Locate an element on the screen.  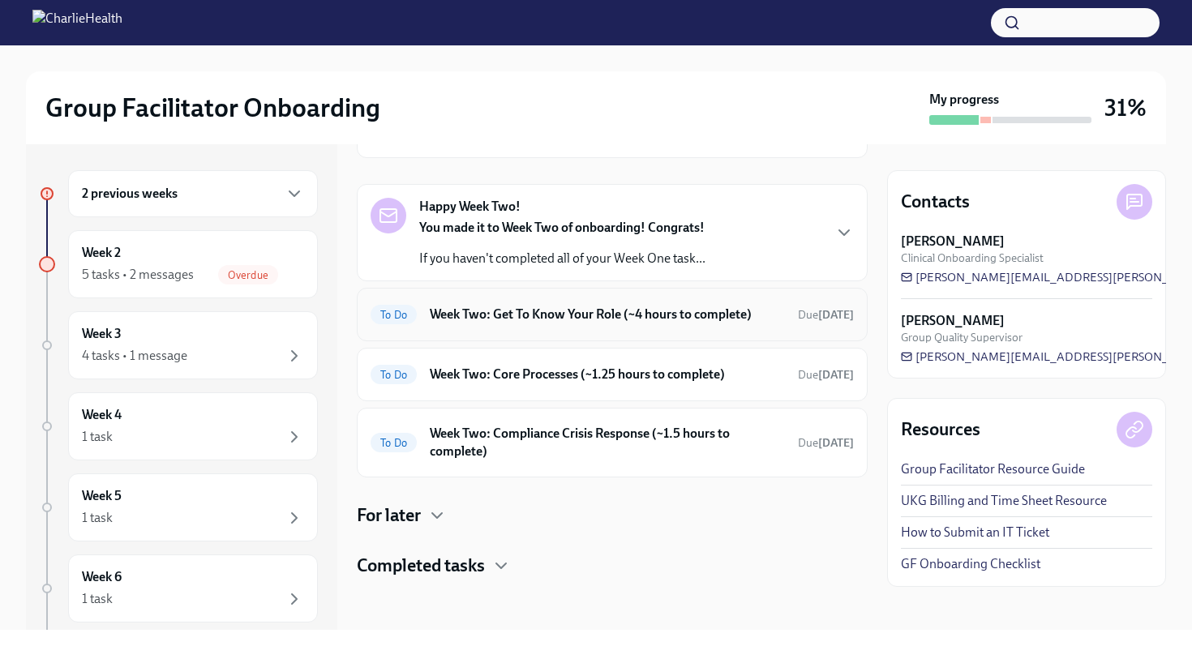
strong: Happy Week Two! is located at coordinates (470, 207).